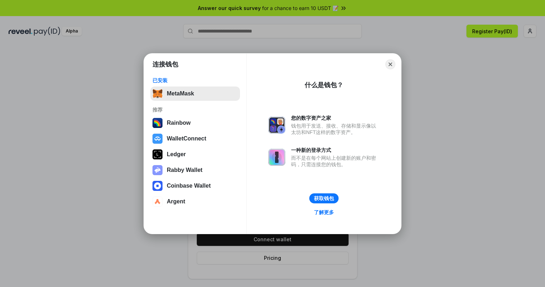  What do you see at coordinates (195, 186) in the screenshot?
I see `button: Coinbase Wallet` at bounding box center [195, 186].